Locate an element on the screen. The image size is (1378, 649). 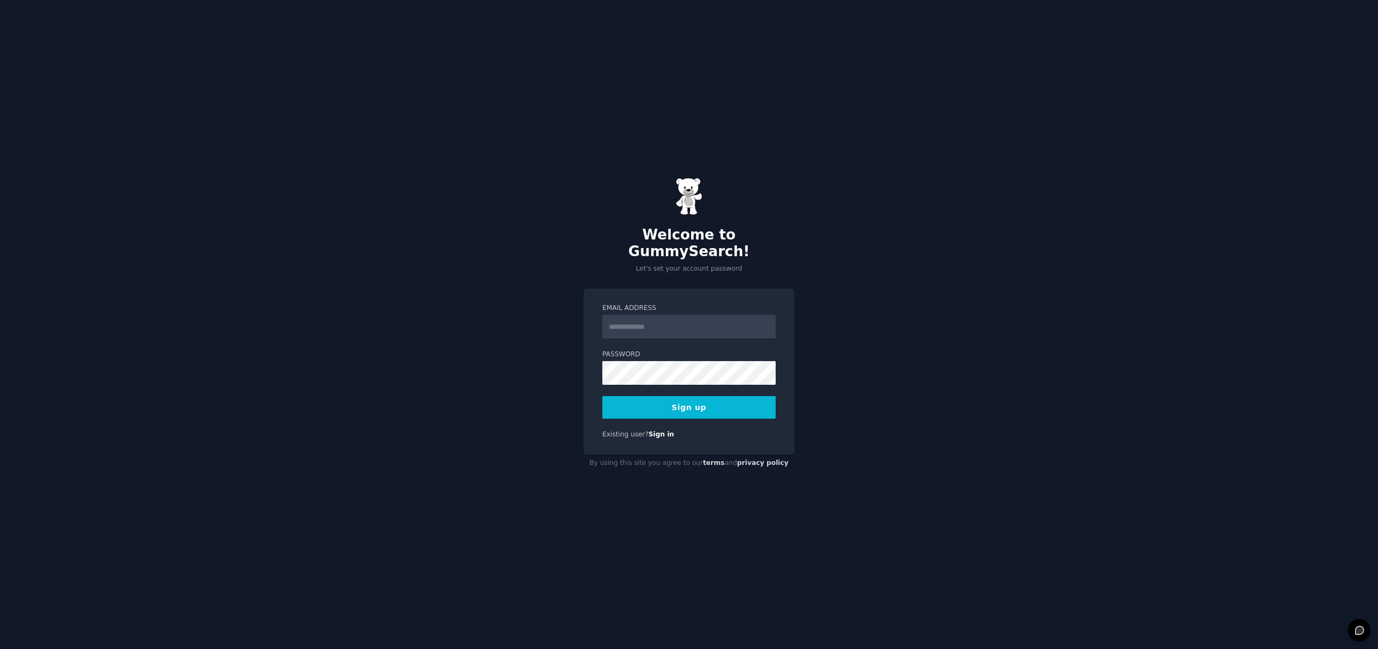
button: Sign up is located at coordinates (689, 408).